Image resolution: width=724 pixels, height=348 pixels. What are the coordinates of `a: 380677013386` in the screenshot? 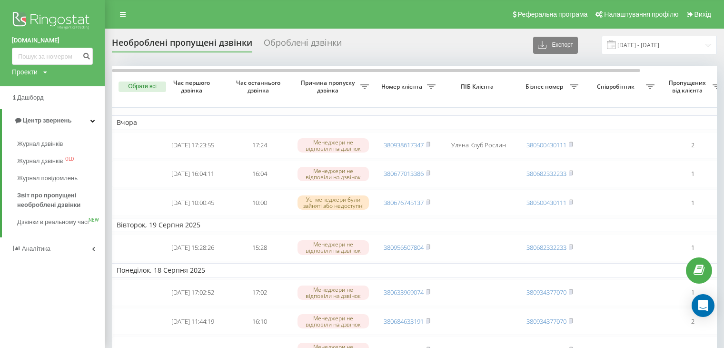 It's located at (404, 173).